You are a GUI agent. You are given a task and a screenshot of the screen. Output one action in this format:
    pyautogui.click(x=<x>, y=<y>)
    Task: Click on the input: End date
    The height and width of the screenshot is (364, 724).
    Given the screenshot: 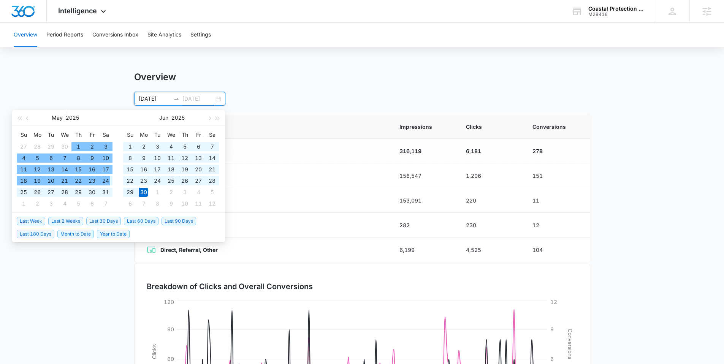 What is the action you would take?
    pyautogui.click(x=198, y=99)
    